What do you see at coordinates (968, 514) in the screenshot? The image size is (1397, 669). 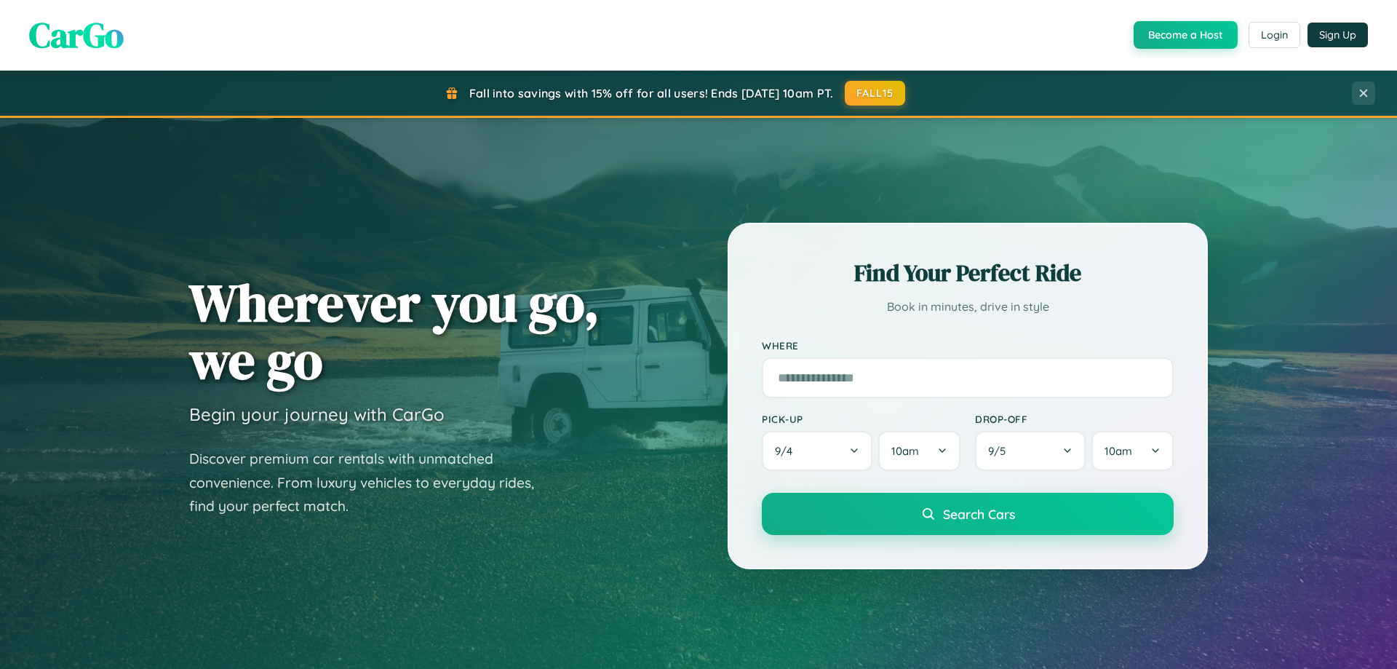 I see `button: Search Cars` at bounding box center [968, 514].